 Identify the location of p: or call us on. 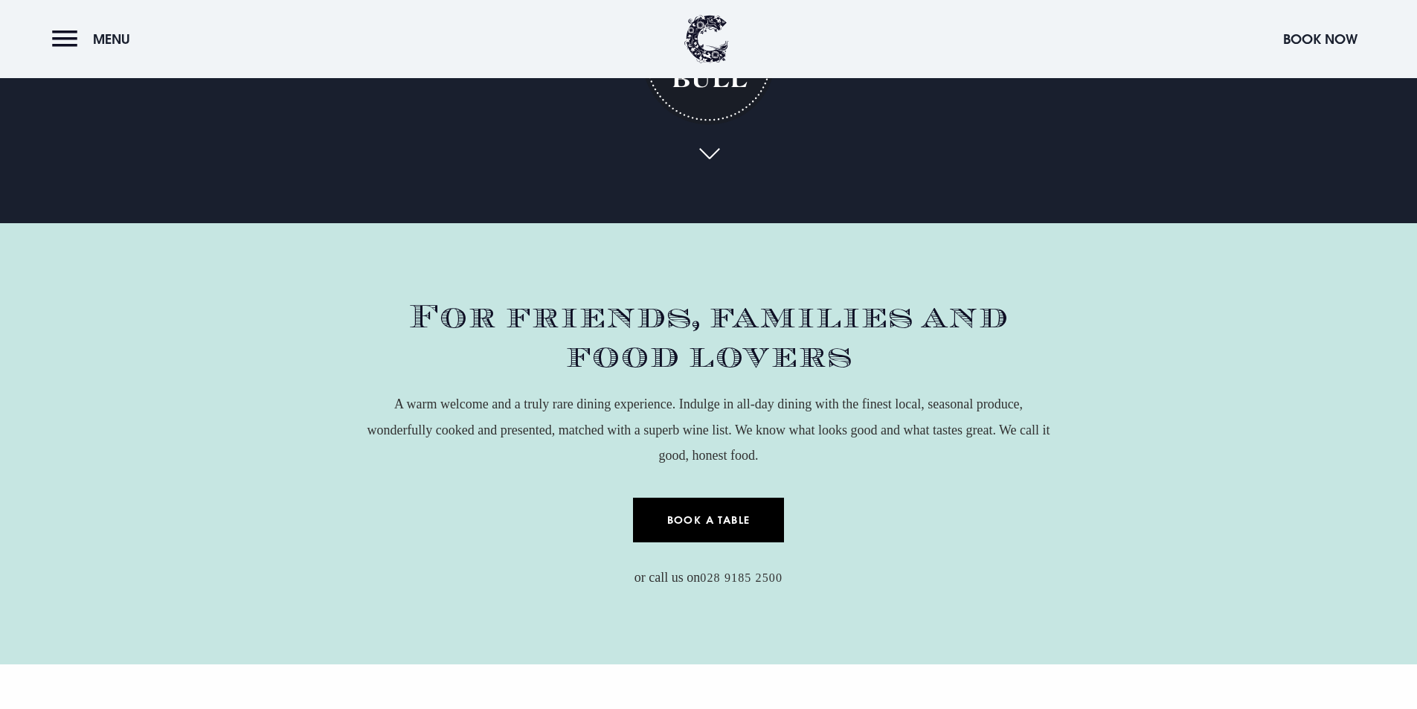
(709, 577).